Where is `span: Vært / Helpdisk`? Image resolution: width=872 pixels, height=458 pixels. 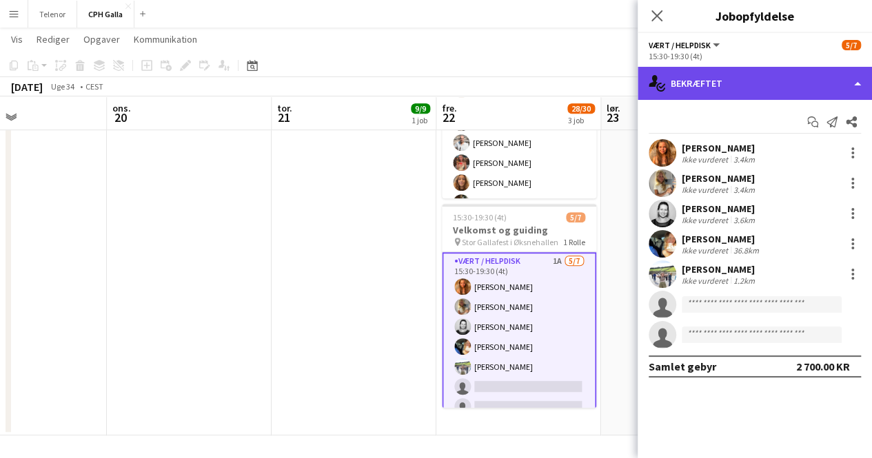 span: Vært / Helpdisk is located at coordinates (679, 45).